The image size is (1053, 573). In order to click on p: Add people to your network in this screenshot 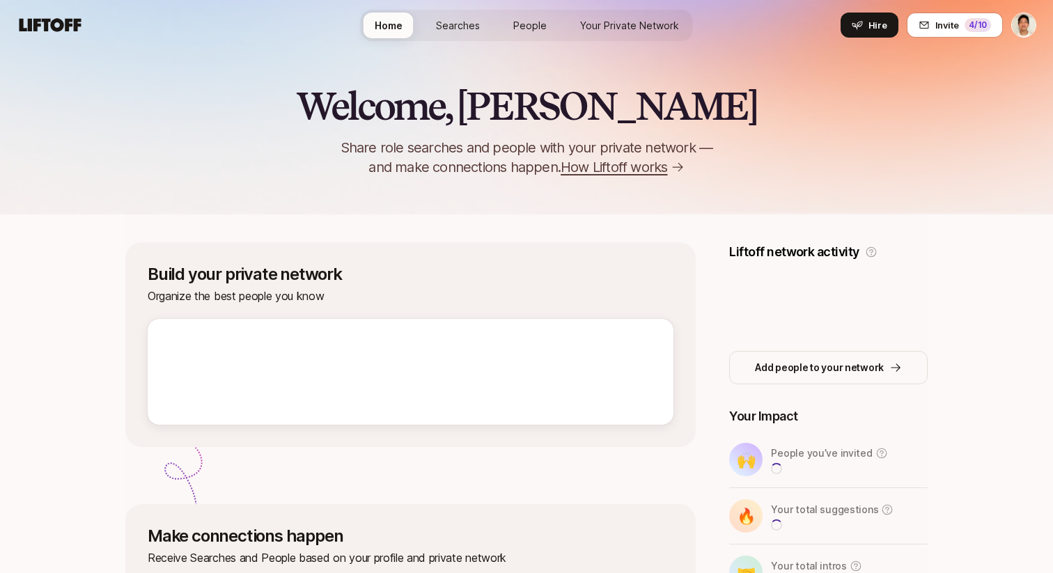, I will do `click(819, 368)`.